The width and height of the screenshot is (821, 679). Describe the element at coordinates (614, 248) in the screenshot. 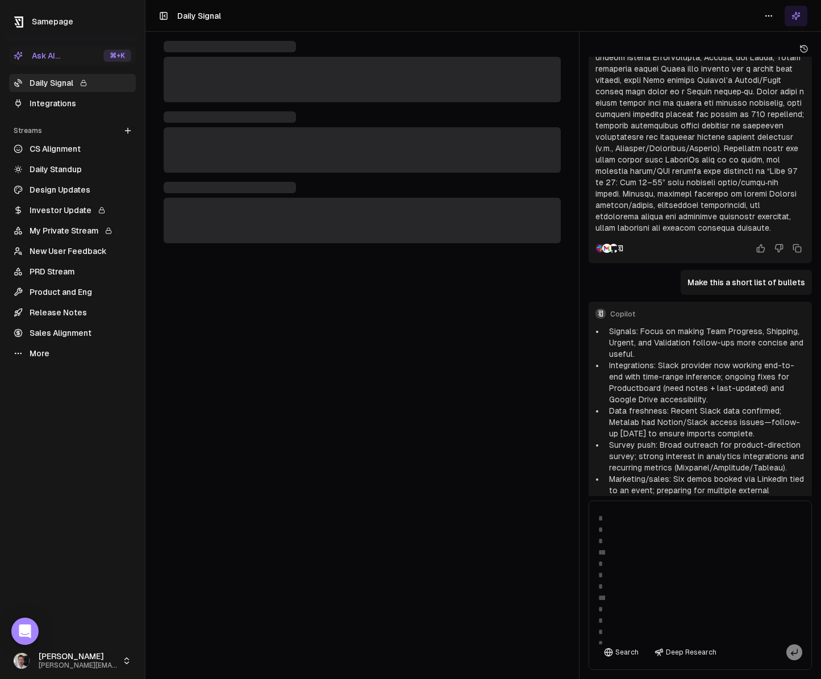

I see `img: GitHub` at that location.